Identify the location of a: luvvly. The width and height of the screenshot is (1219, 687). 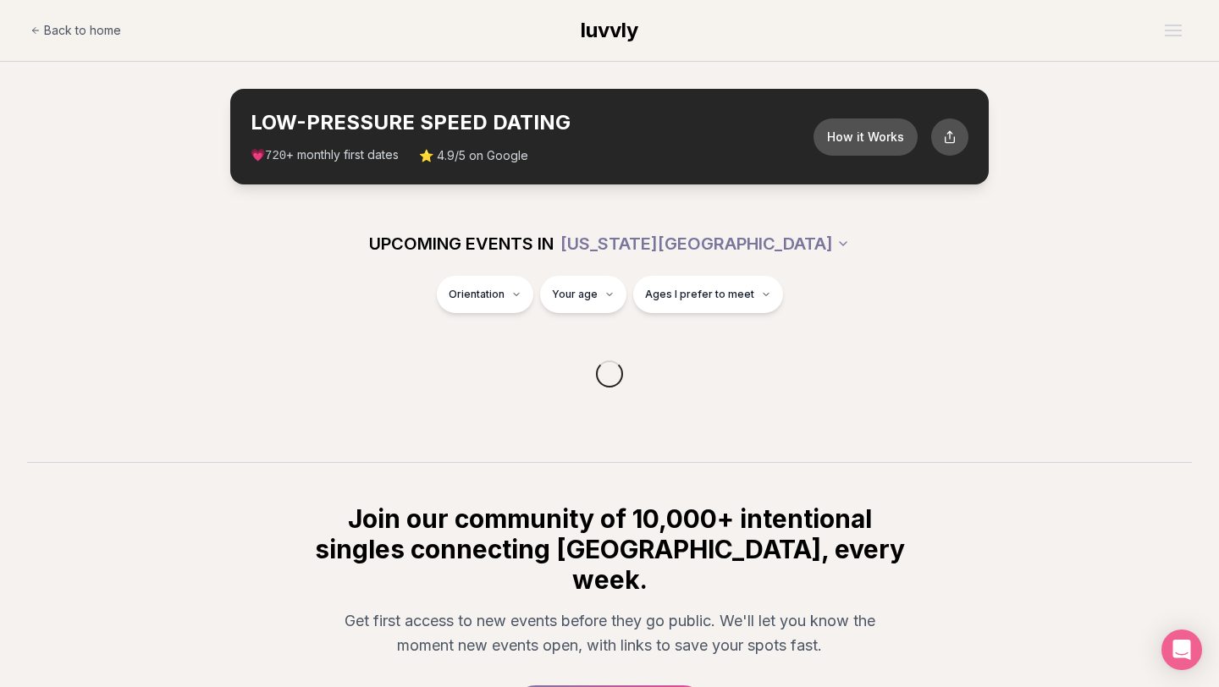
(610, 30).